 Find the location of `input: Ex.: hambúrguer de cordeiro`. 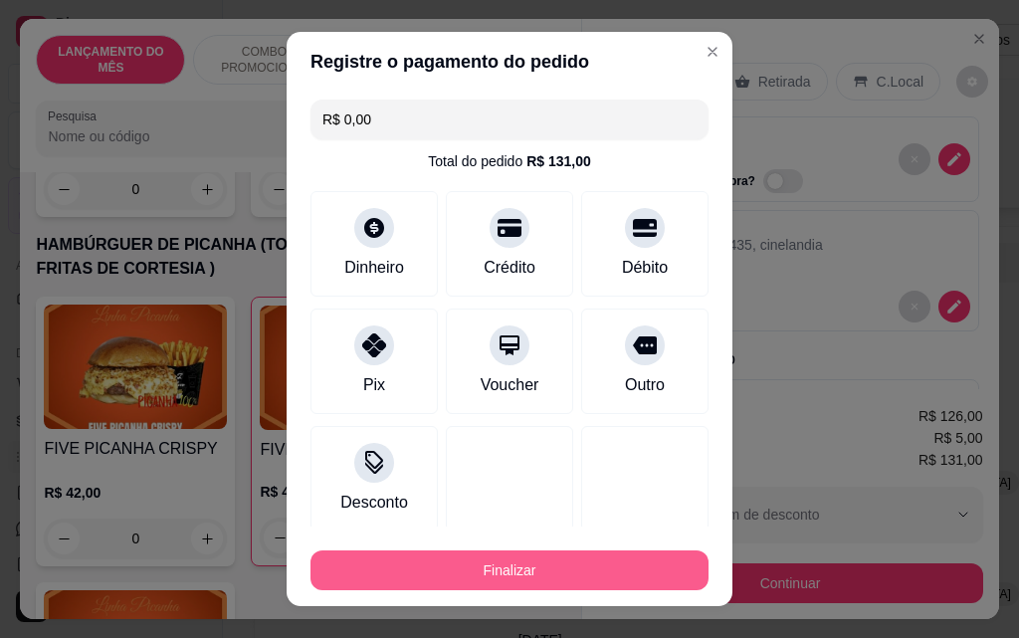

input: Ex.: hambúrguer de cordeiro is located at coordinates (509, 119).